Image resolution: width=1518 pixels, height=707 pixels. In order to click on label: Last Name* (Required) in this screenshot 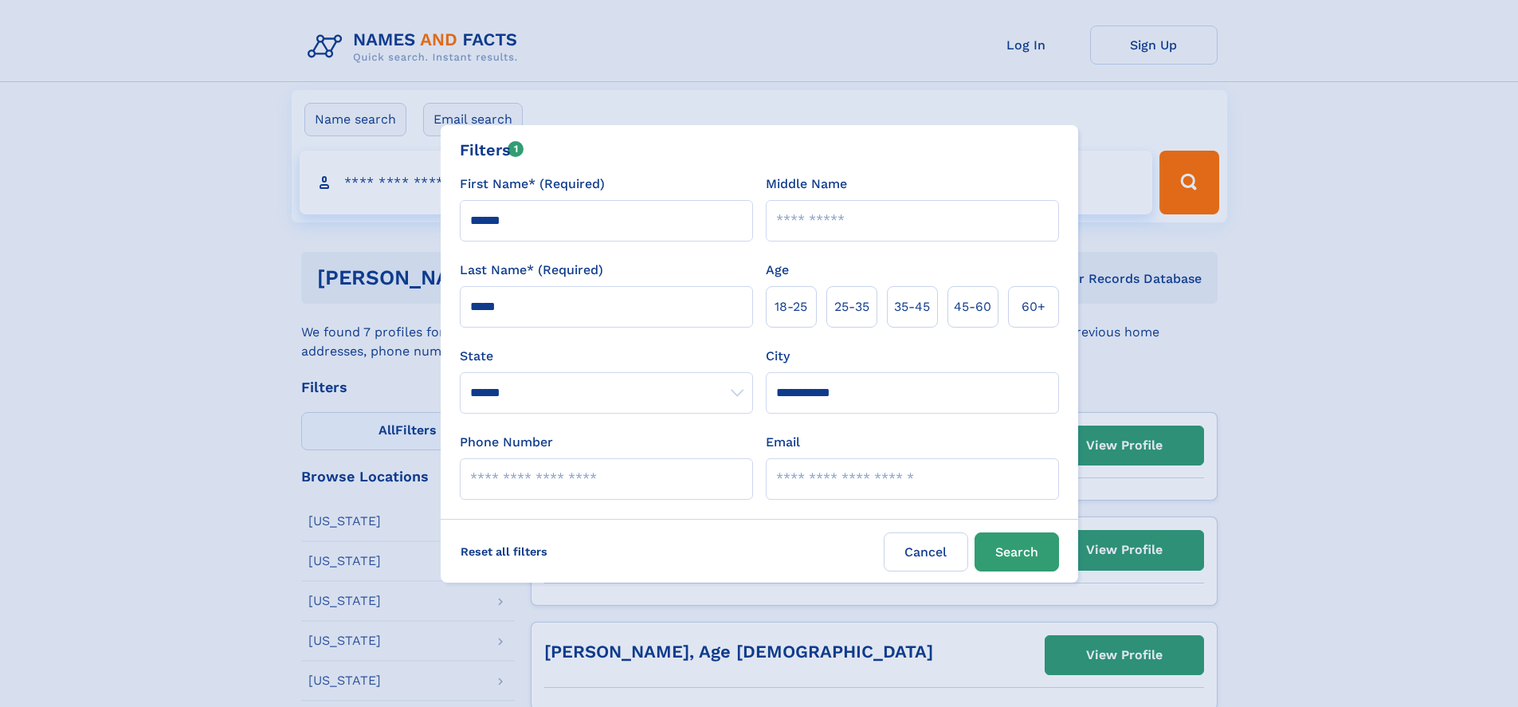, I will do `click(532, 270)`.